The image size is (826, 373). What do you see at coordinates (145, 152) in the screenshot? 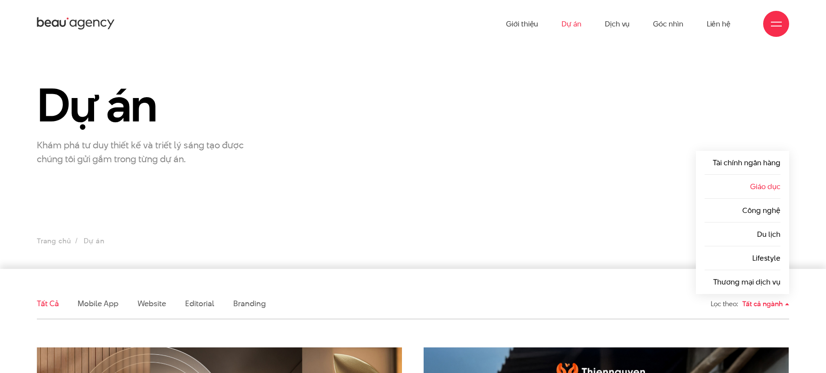
I see `p: Khám phá tư duy thiết kế và triết lý sáng tạo được chúng tôi gửi gắm trong từng dự án.` at bounding box center [145, 152].